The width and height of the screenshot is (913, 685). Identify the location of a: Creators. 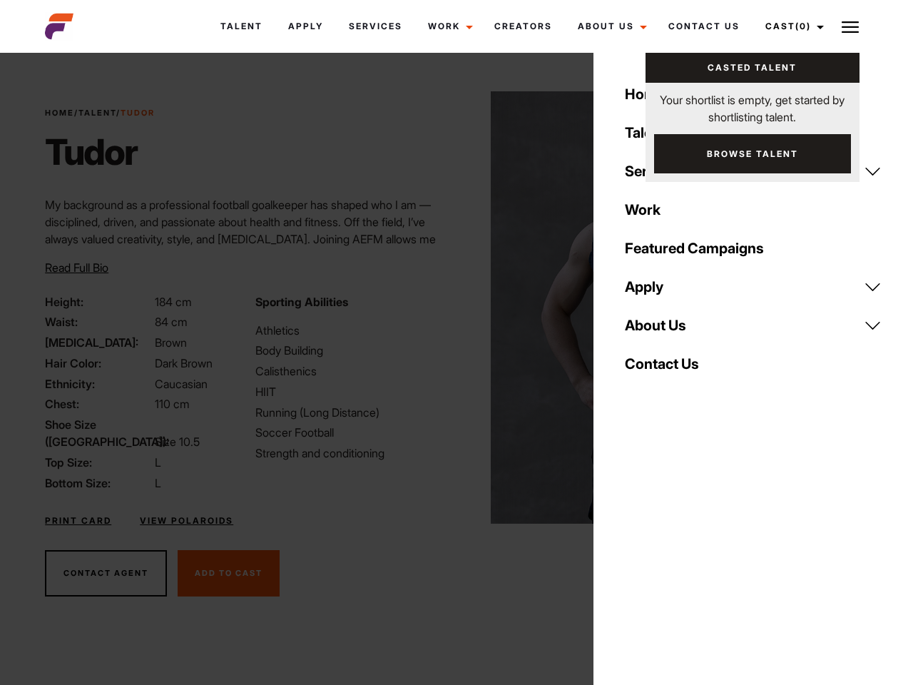
(523, 26).